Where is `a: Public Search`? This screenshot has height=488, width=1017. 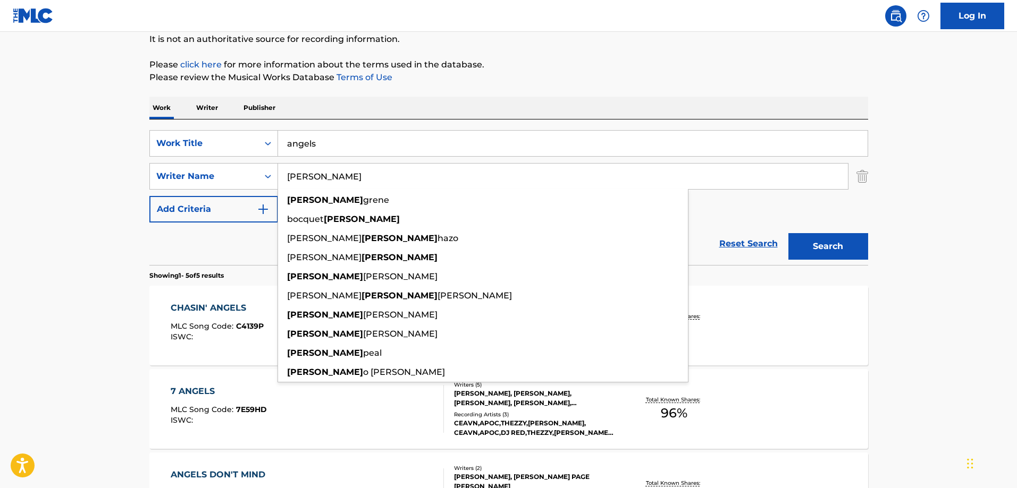
a: Public Search is located at coordinates (895, 16).